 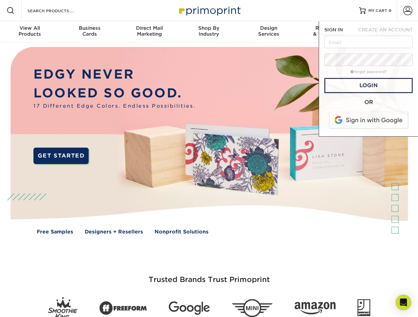 I want to click on img: Google, so click(x=189, y=309).